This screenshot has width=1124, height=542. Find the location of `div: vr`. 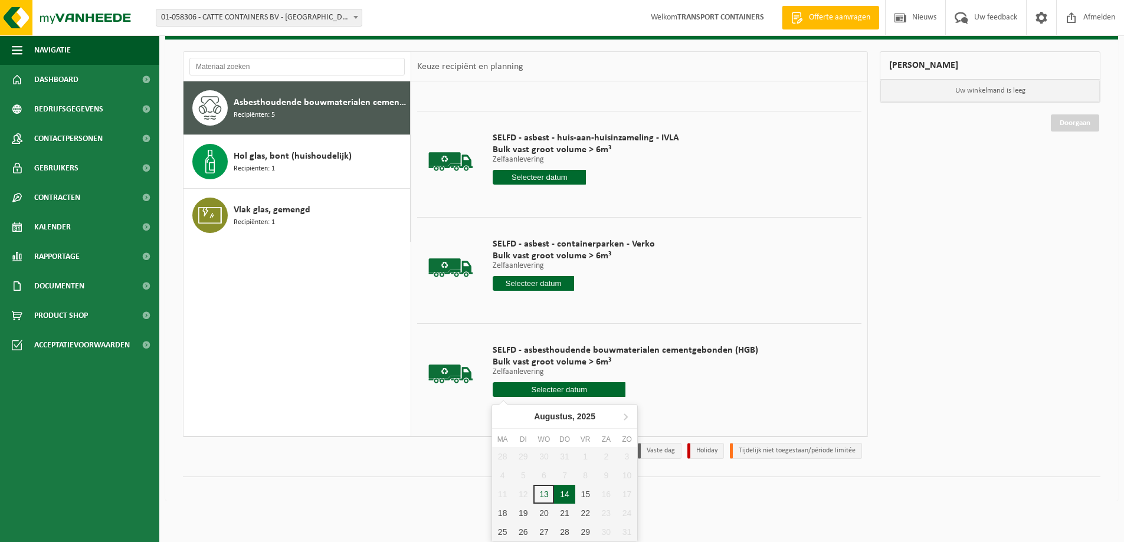

div: vr is located at coordinates (585, 440).